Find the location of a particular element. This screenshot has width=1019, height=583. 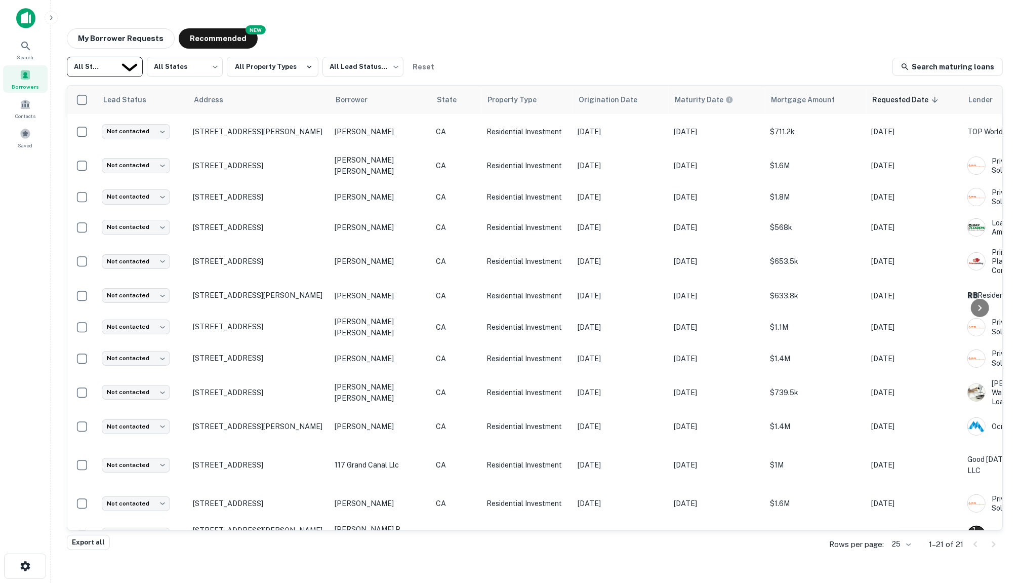

p: 117 grand canal llc is located at coordinates (380, 465).